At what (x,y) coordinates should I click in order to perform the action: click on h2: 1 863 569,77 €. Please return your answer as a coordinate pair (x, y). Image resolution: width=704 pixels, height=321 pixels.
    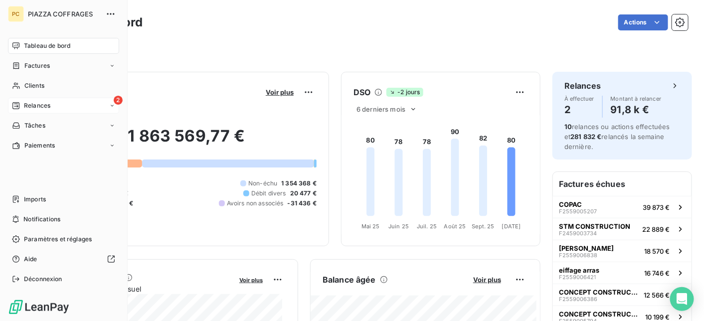
    Looking at the image, I should click on (186, 141).